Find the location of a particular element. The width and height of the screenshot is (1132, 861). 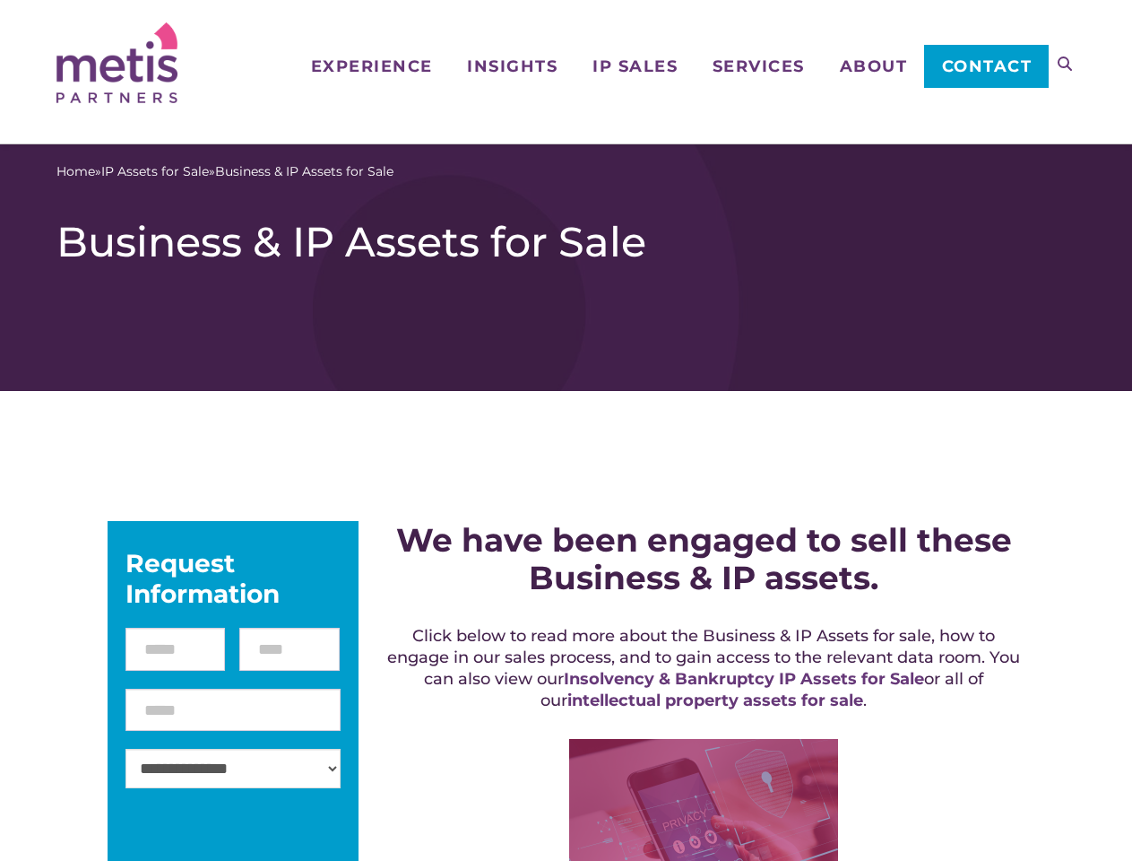

a: Home is located at coordinates (75, 171).